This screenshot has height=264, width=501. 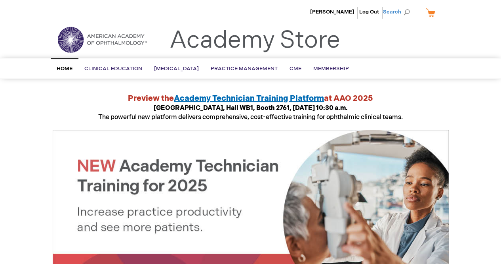 I want to click on a: Academy Technician Training Platform, so click(x=249, y=98).